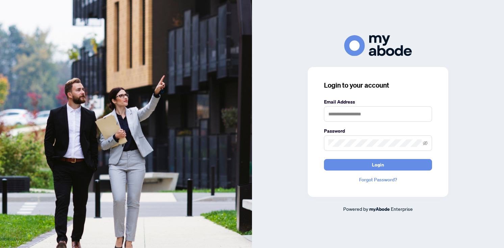 The height and width of the screenshot is (248, 504). Describe the element at coordinates (378, 131) in the screenshot. I see `label: Password` at that location.